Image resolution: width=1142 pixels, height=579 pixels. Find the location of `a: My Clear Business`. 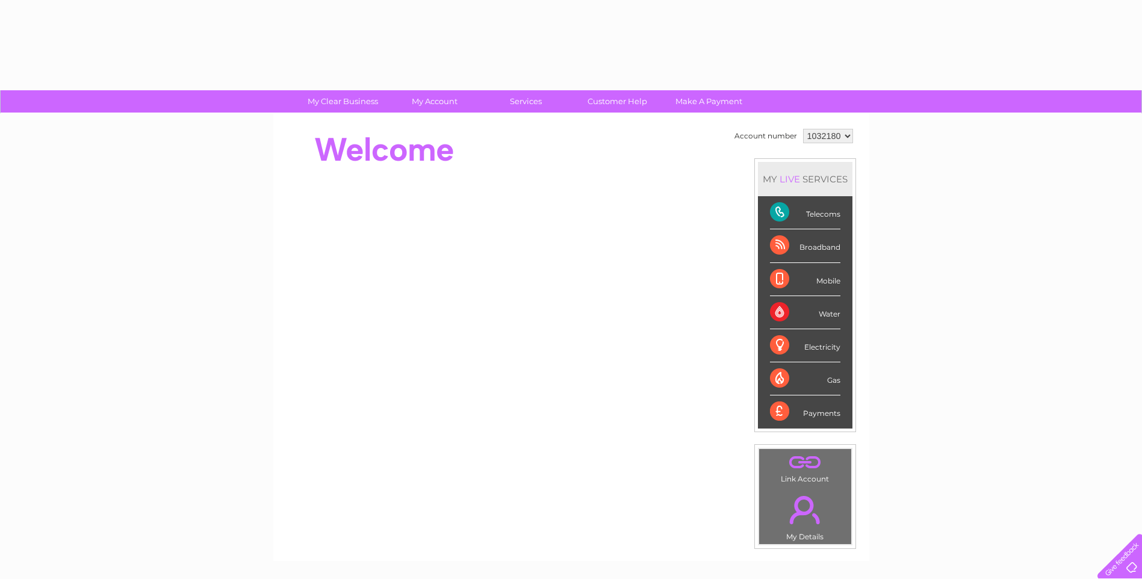

a: My Clear Business is located at coordinates (343, 101).